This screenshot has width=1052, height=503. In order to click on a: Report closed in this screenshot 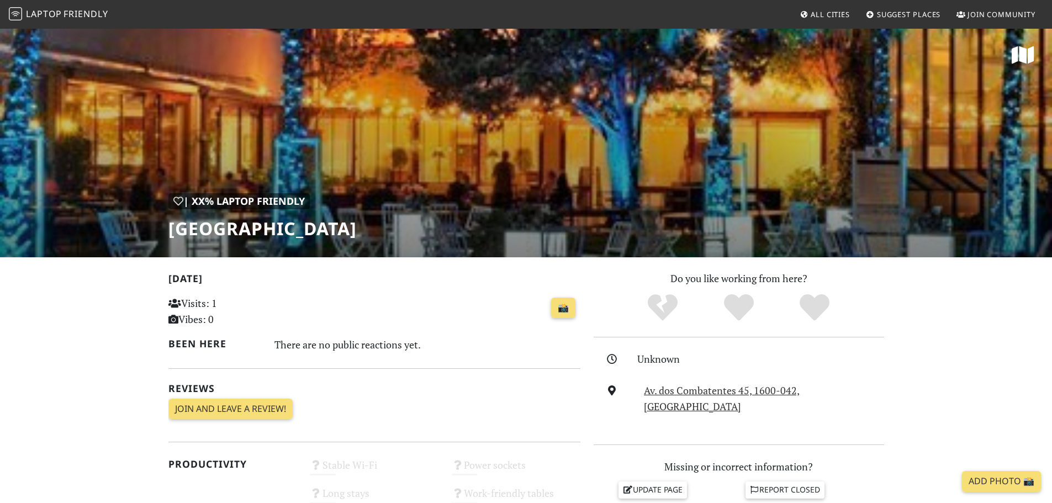, I will do `click(785, 490)`.